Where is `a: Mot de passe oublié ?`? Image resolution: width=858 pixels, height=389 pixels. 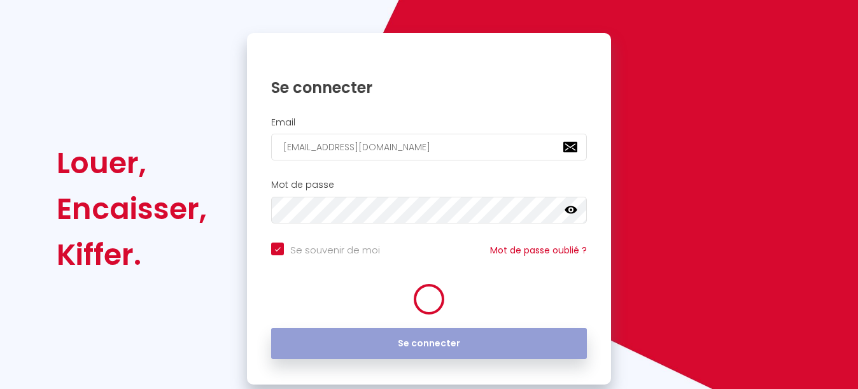
a: Mot de passe oublié ? is located at coordinates (538, 250).